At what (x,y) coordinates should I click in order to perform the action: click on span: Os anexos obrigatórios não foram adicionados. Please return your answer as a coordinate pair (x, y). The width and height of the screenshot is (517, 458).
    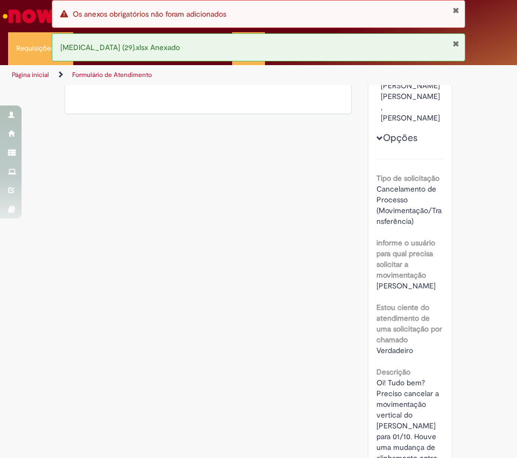
    Looking at the image, I should click on (149, 14).